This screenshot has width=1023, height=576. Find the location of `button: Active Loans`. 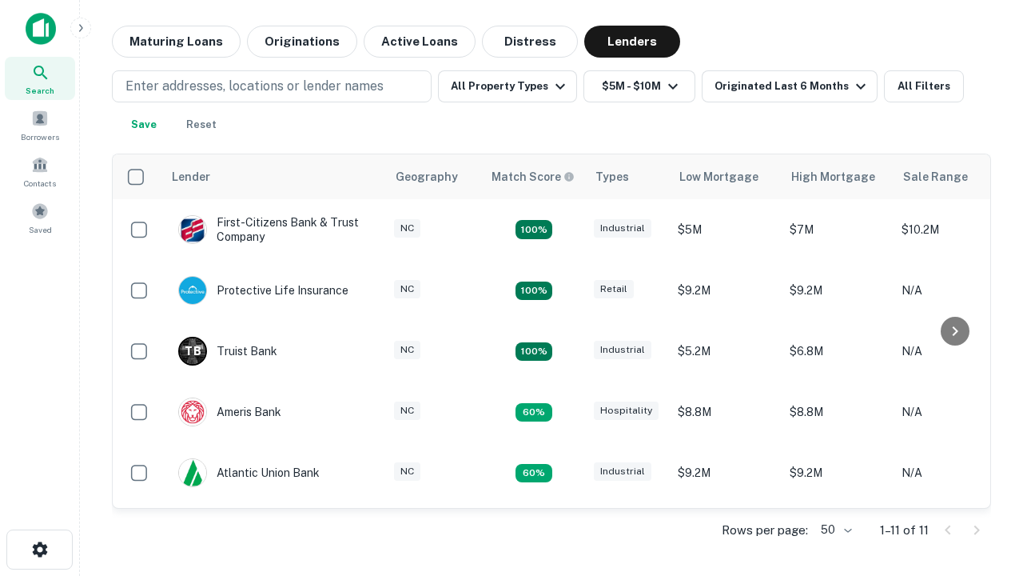

button: Active Loans is located at coordinates (420, 42).